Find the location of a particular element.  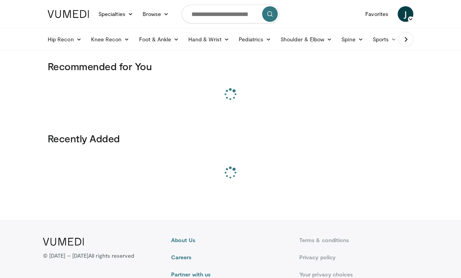

a: About Us is located at coordinates (230, 240).